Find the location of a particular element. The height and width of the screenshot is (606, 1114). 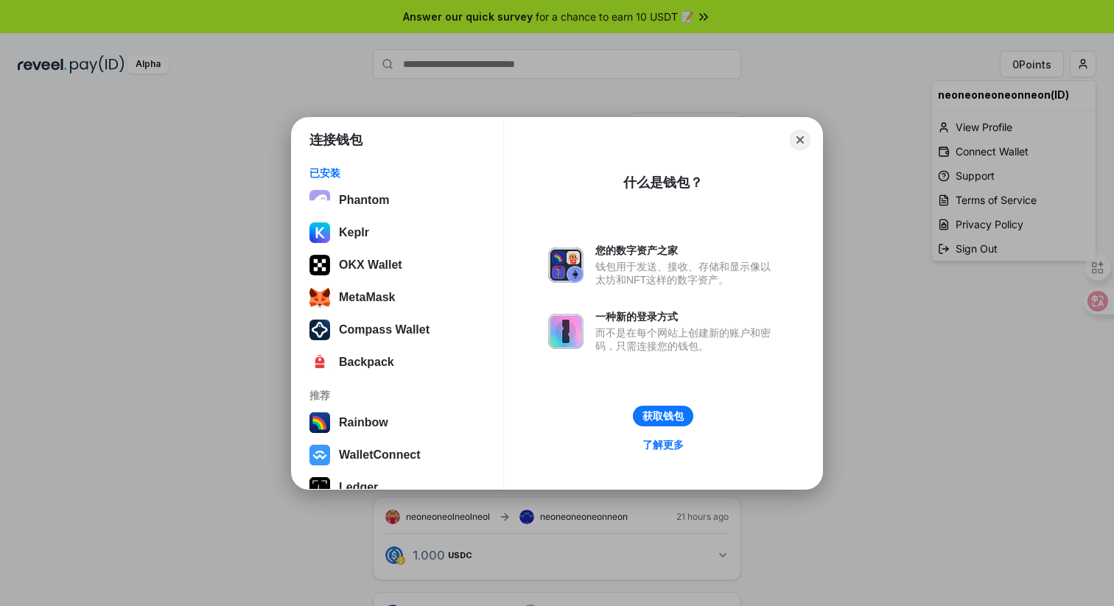

button: Rainbow is located at coordinates (397, 423).